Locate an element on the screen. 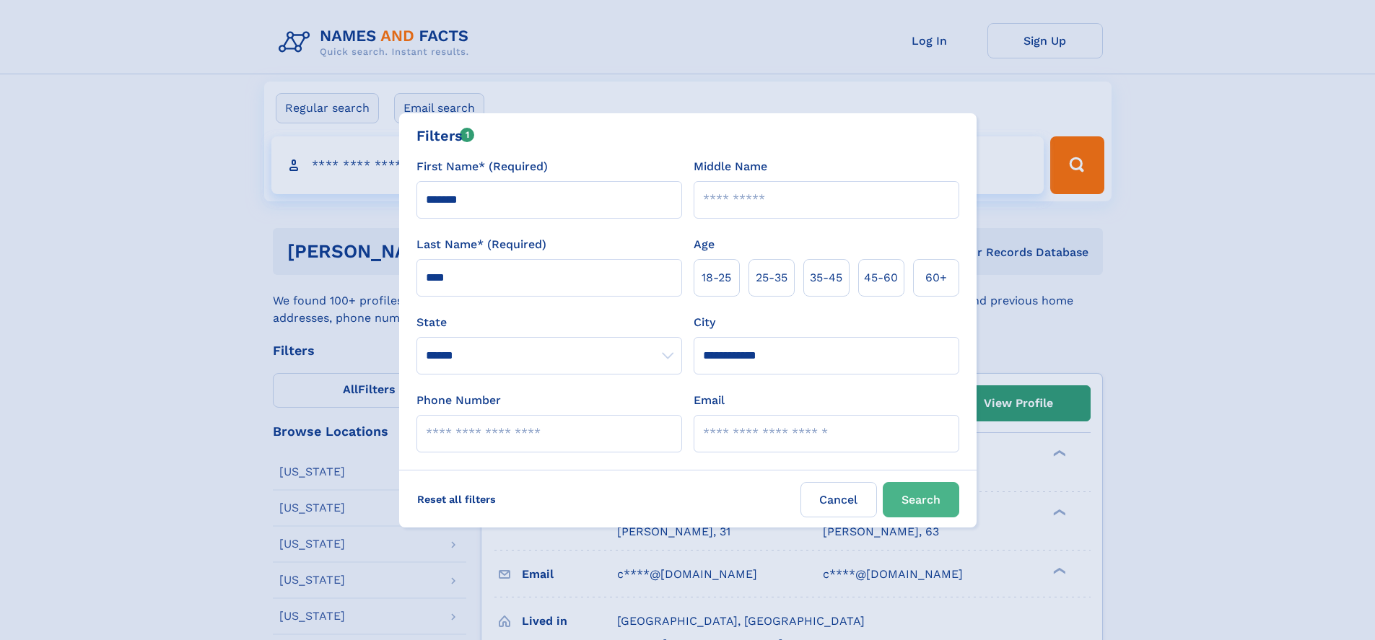  span: 35‑45 is located at coordinates (826, 278).